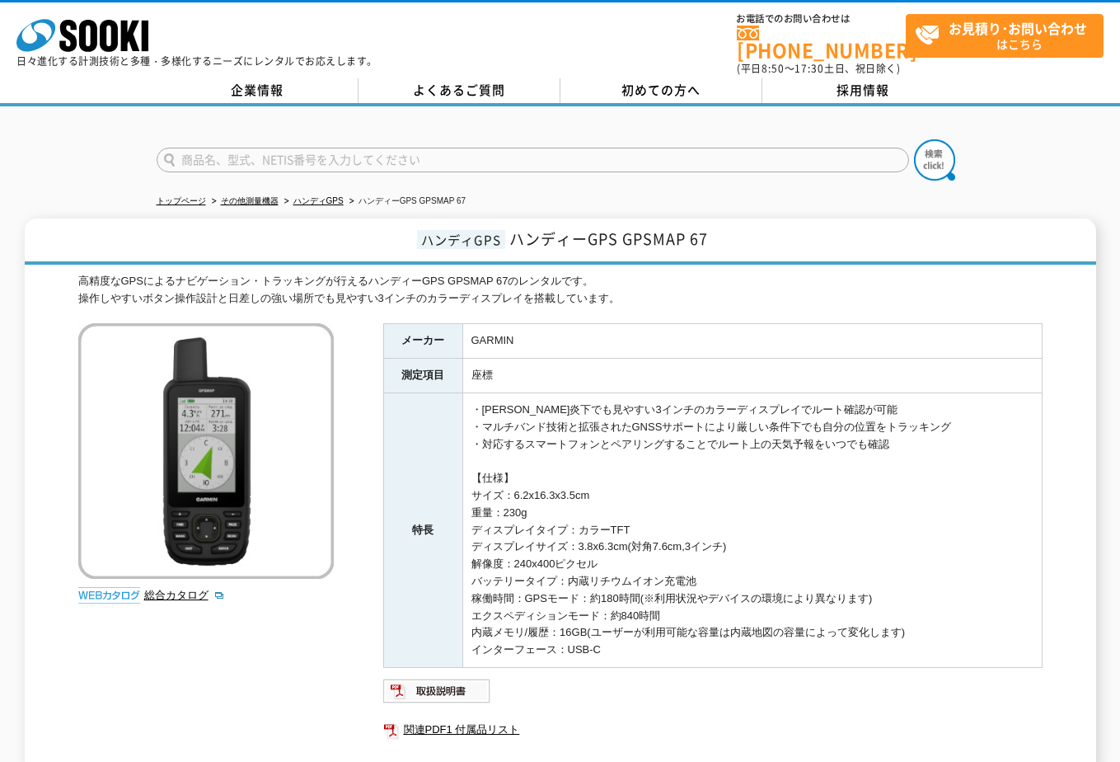 The height and width of the screenshot is (762, 1120). Describe the element at coordinates (661, 90) in the screenshot. I see `span: 初めての方へ` at that location.